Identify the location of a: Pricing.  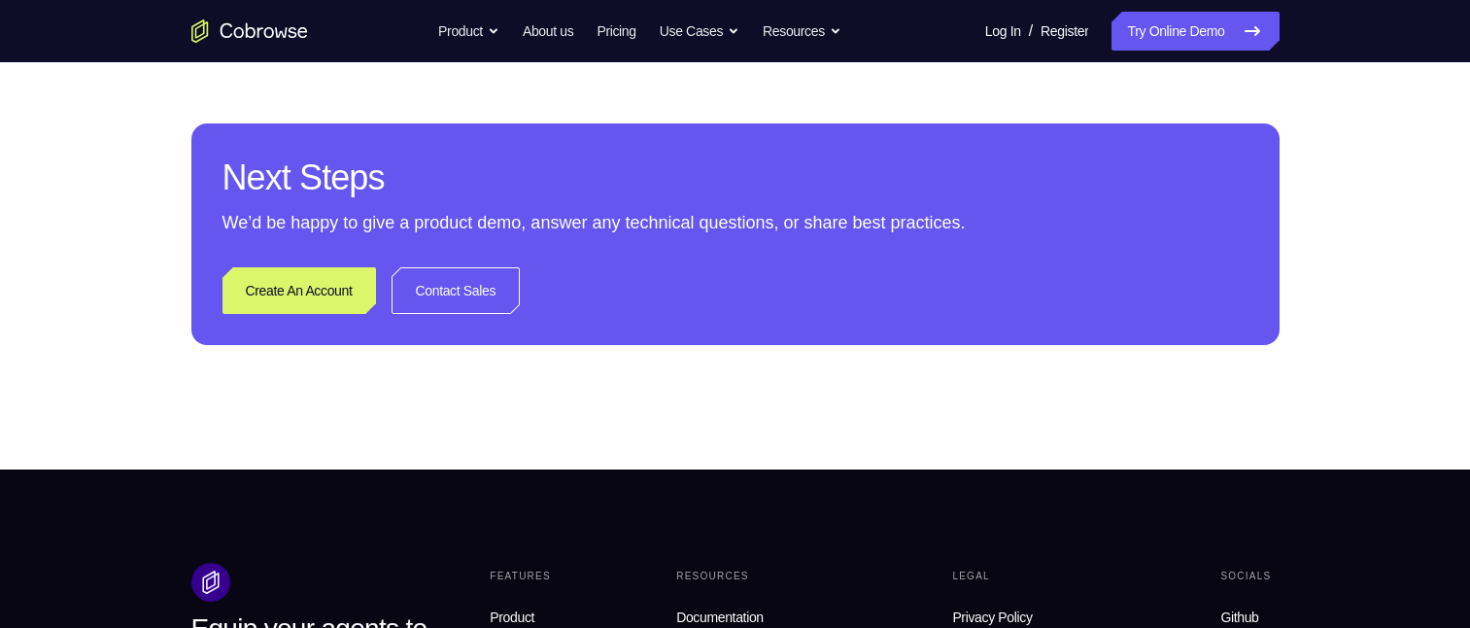
(616, 31).